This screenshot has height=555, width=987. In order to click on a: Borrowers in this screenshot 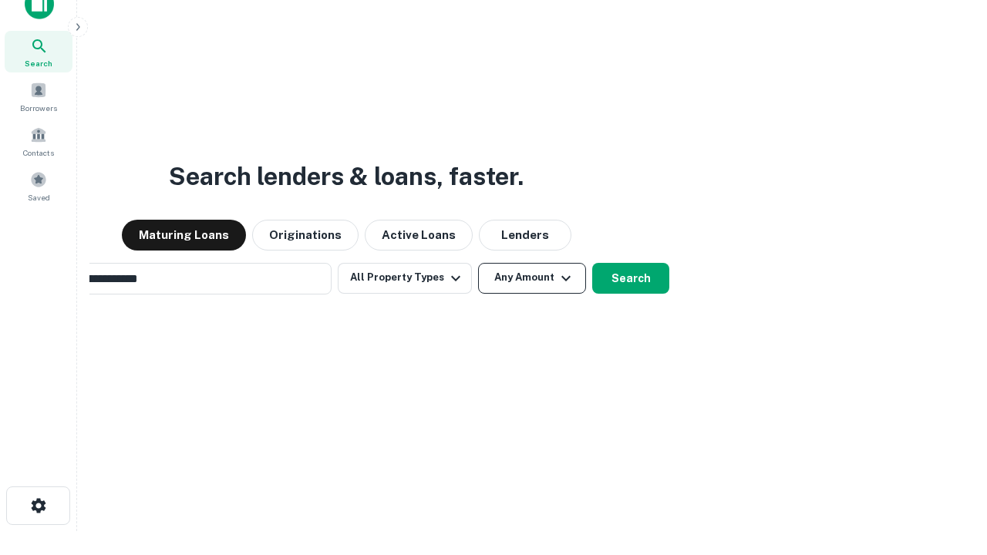, I will do `click(39, 96)`.